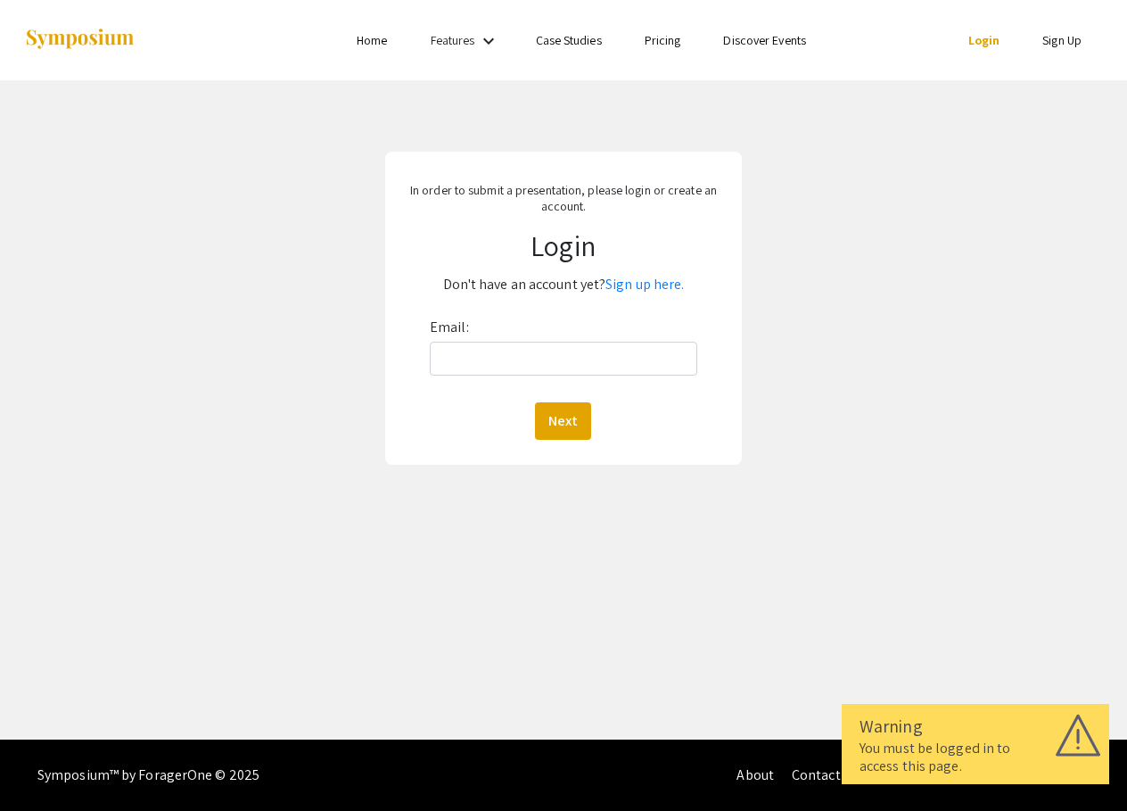  Describe the element at coordinates (569, 40) in the screenshot. I see `a: Case Studies` at that location.